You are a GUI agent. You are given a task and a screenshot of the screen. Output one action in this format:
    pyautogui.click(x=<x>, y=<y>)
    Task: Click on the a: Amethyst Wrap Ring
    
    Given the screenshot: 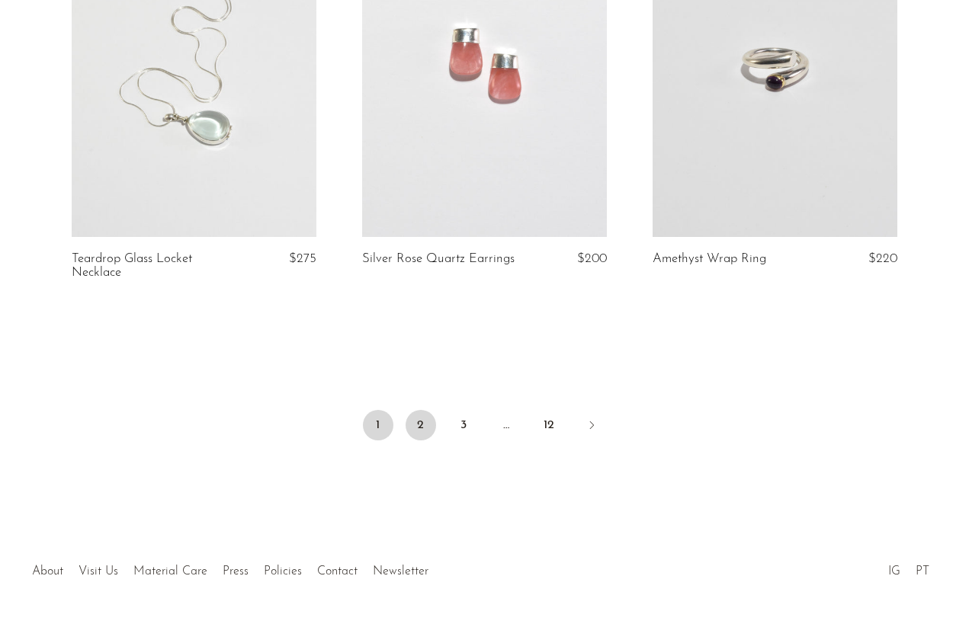 What is the action you would take?
    pyautogui.click(x=709, y=259)
    